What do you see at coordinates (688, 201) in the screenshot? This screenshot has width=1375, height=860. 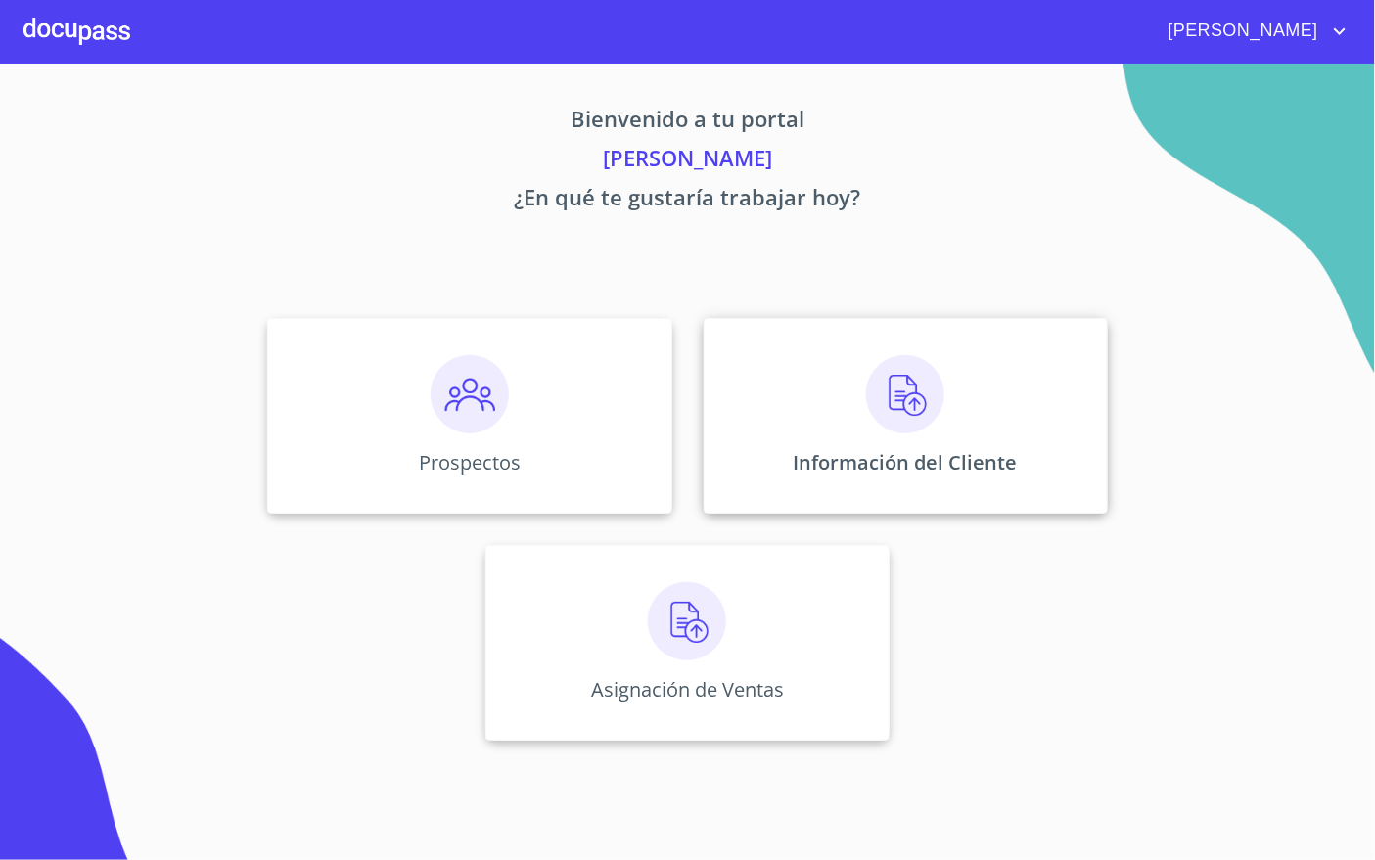 I see `p: ¿En qué te gustaría trabajar hoy?` at bounding box center [688, 201].